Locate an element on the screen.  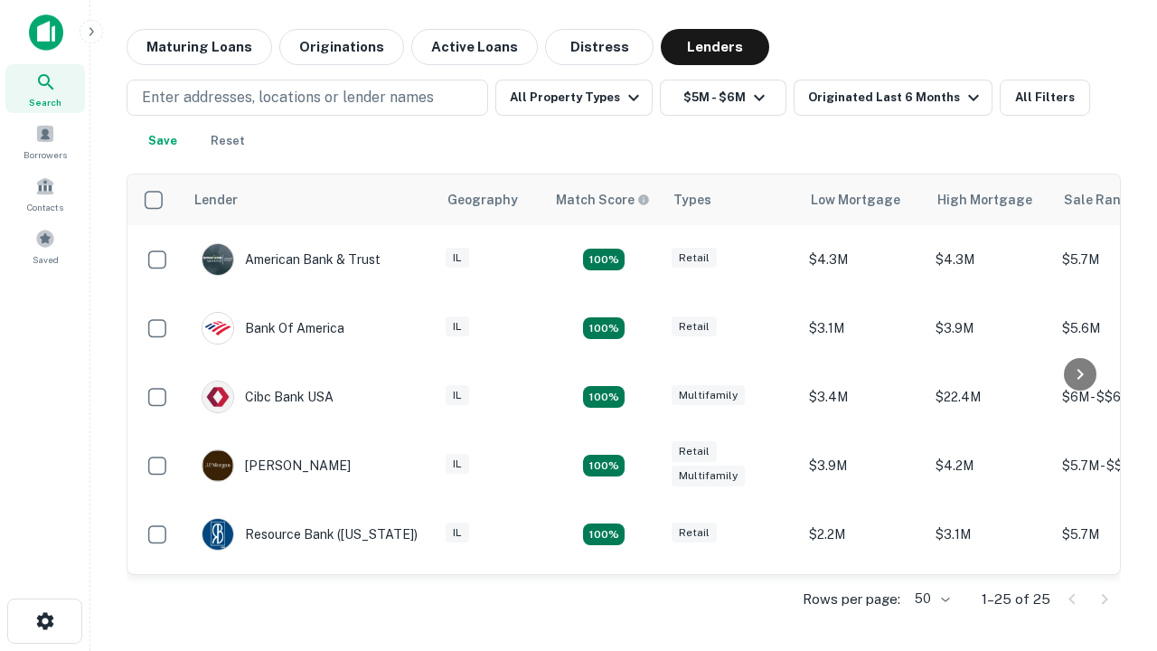
a: Borrowers is located at coordinates (45, 141).